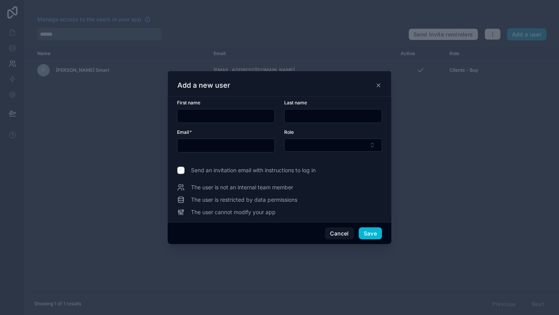 The width and height of the screenshot is (559, 315). What do you see at coordinates (289, 132) in the screenshot?
I see `span: Role` at bounding box center [289, 132].